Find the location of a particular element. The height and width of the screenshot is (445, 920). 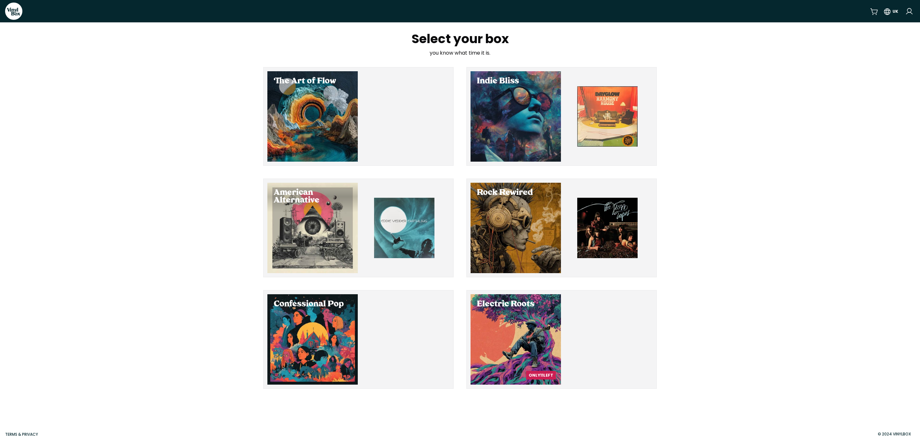

button: UK is located at coordinates (890, 11).